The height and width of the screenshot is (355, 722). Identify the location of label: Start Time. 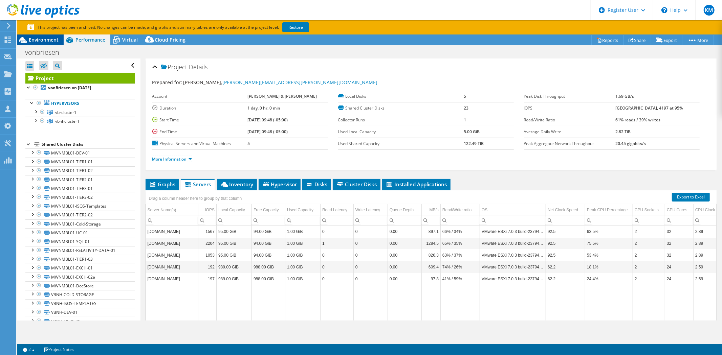
(200, 120).